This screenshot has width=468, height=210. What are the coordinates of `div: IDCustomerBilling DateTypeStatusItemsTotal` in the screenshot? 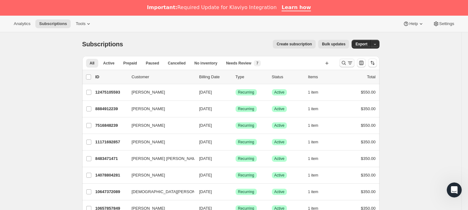 It's located at (236, 77).